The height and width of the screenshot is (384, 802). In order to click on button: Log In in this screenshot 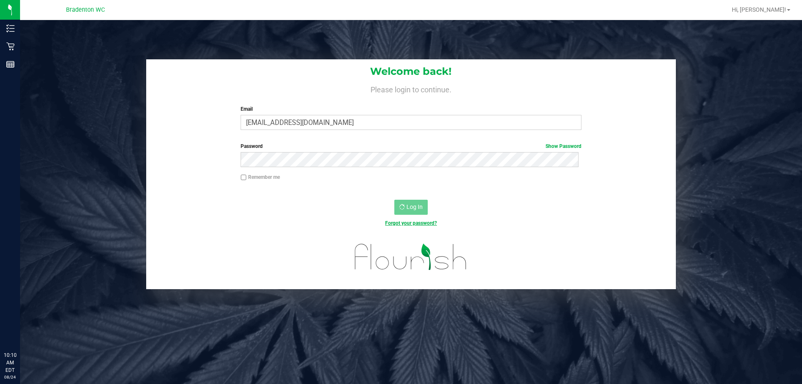, I will do `click(411, 207)`.